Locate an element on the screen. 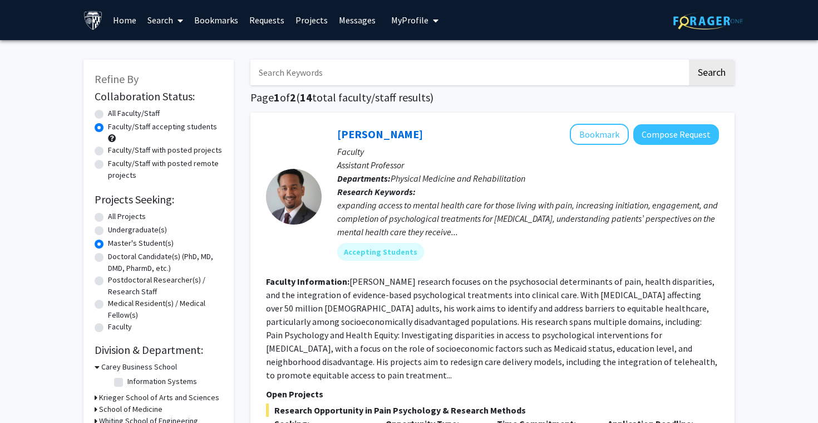 The image size is (818, 423). label: All Projects is located at coordinates (127, 216).